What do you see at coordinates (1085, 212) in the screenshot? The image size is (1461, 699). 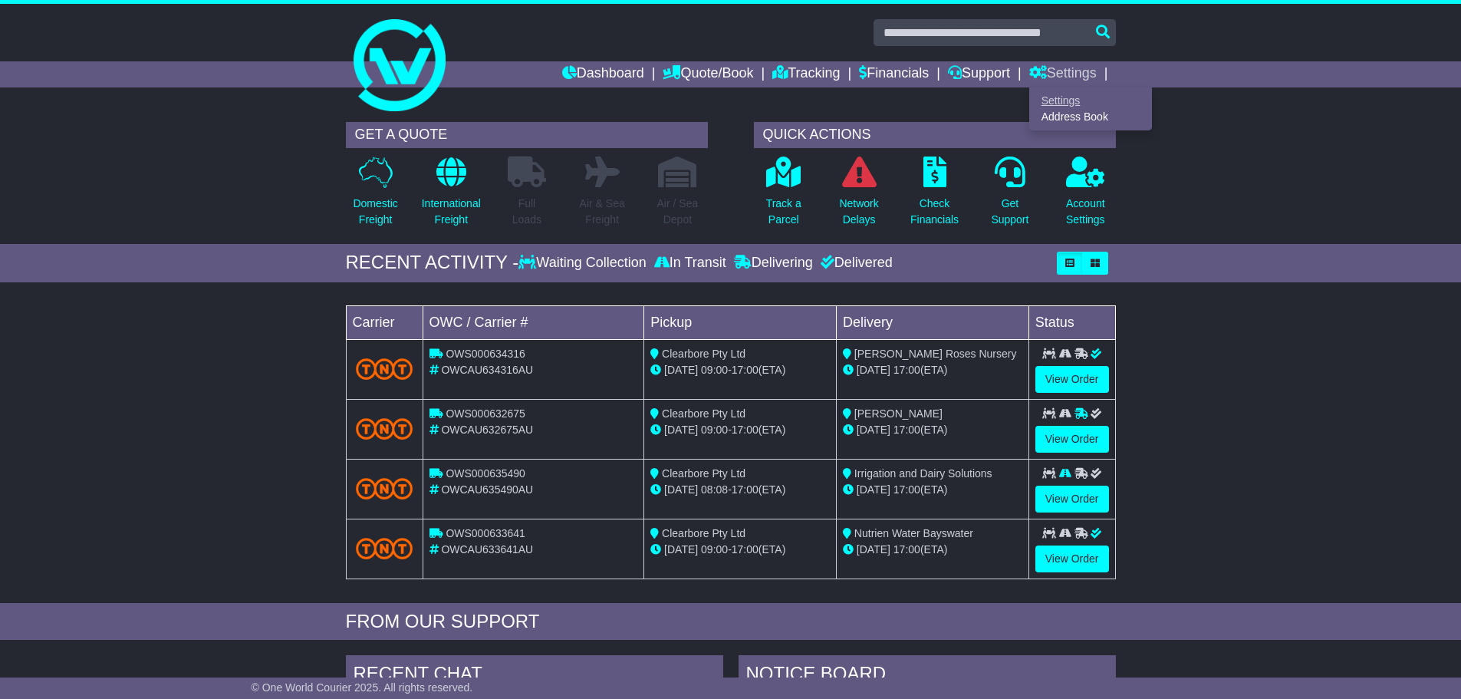 I see `p: Account Settings` at bounding box center [1085, 212].